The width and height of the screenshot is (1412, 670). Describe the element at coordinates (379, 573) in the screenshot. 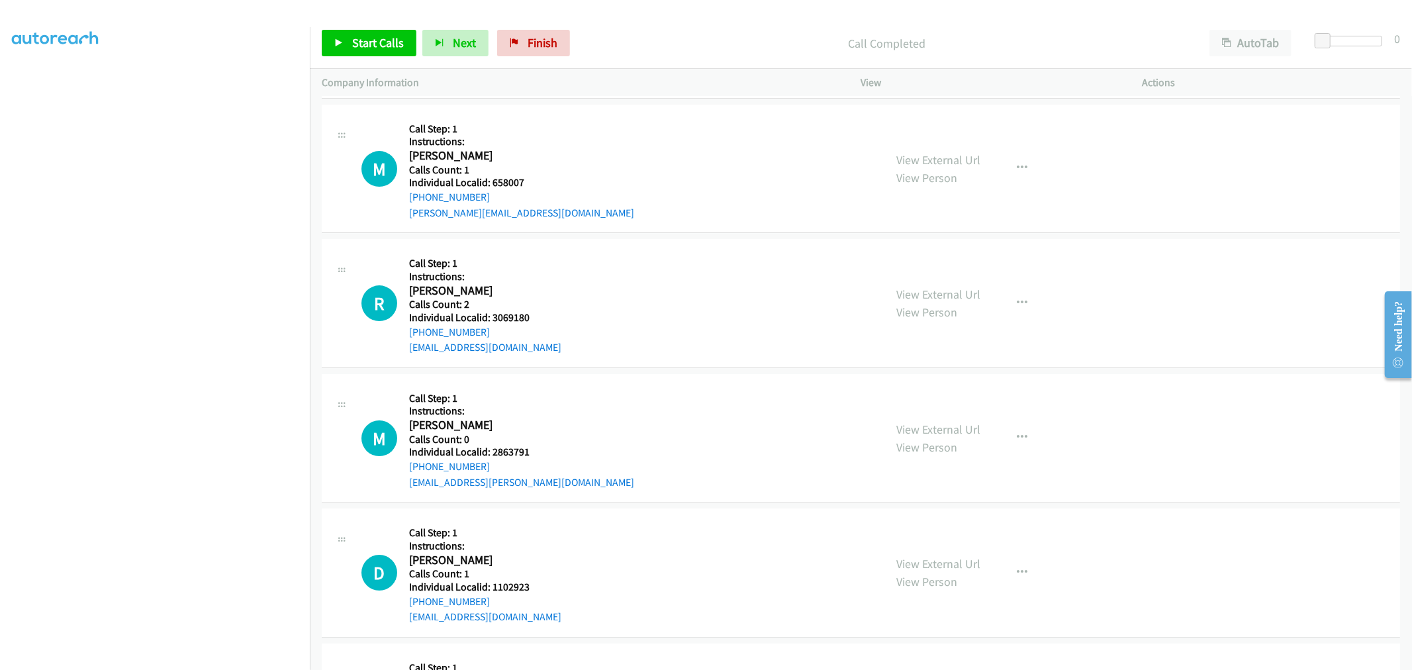

I see `h1: D` at that location.